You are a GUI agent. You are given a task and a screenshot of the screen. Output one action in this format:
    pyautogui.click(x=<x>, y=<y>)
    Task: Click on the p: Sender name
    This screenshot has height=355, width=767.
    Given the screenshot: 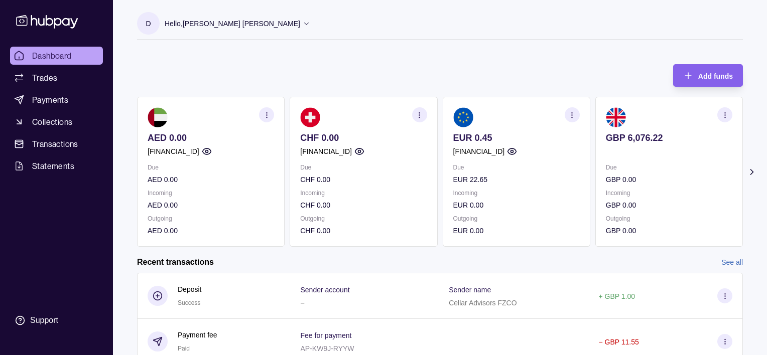 What is the action you would take?
    pyautogui.click(x=470, y=290)
    